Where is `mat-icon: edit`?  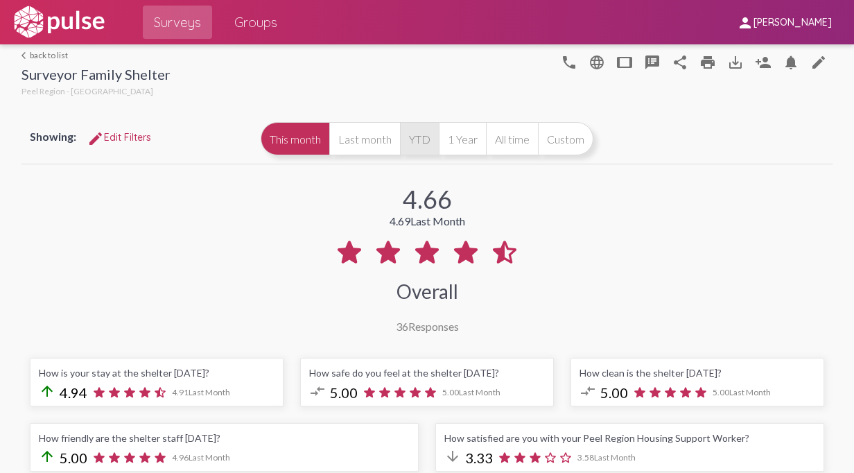
mat-icon: edit is located at coordinates (819, 62).